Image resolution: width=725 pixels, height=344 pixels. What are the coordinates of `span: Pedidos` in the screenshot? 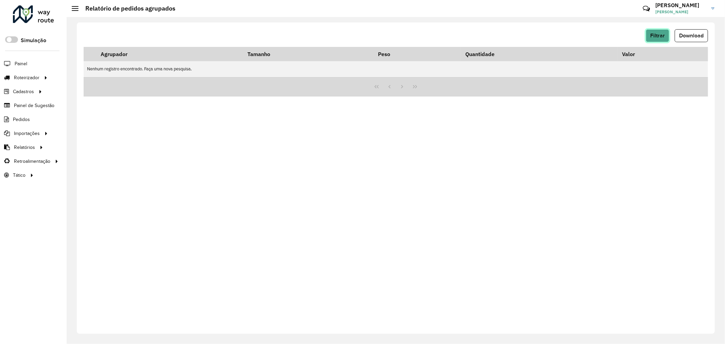 It's located at (21, 119).